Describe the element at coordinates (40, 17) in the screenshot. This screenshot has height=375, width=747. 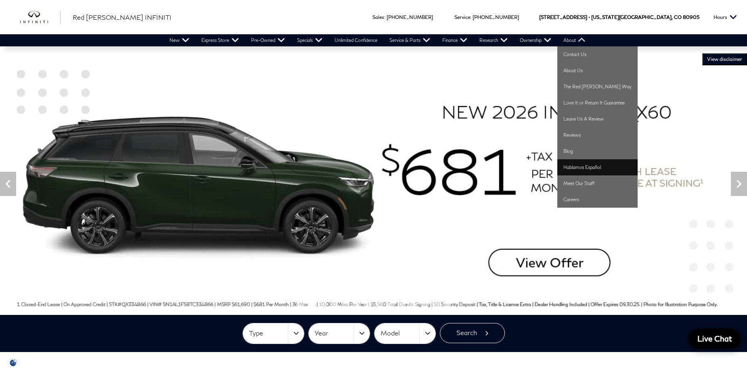
I see `img: INFINITI` at that location.